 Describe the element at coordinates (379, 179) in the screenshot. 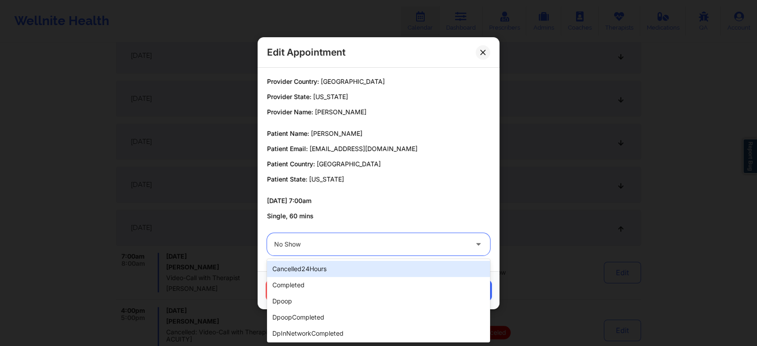

I see `p: Patient State:` at that location.